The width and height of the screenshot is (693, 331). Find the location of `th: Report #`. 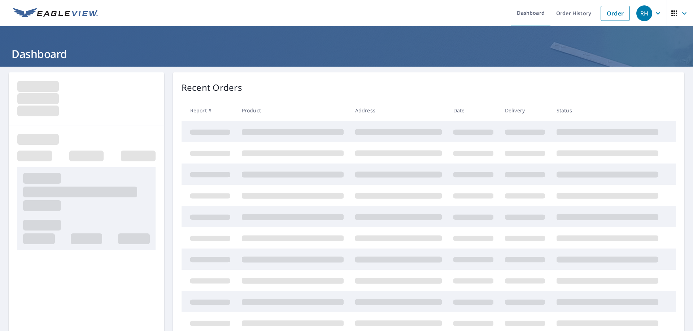

th: Report # is located at coordinates (208, 110).